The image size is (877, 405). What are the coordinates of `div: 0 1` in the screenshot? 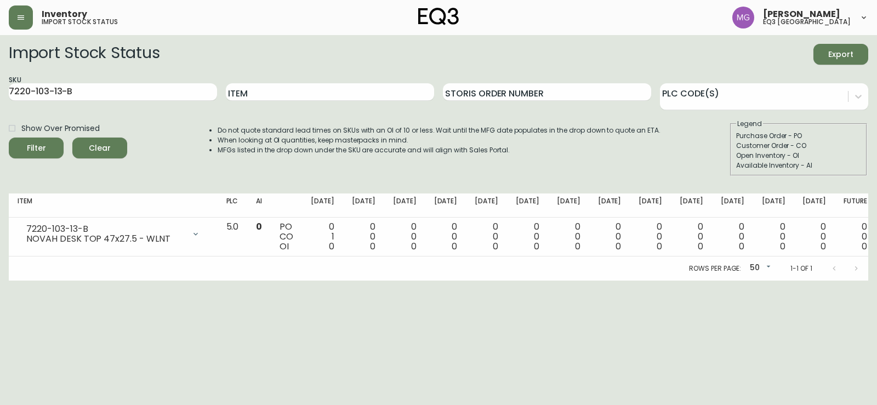 It's located at (322, 237).